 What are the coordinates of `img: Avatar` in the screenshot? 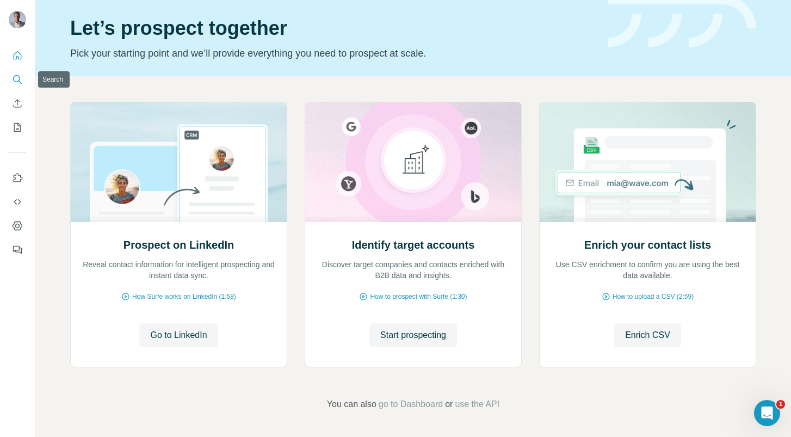 It's located at (17, 20).